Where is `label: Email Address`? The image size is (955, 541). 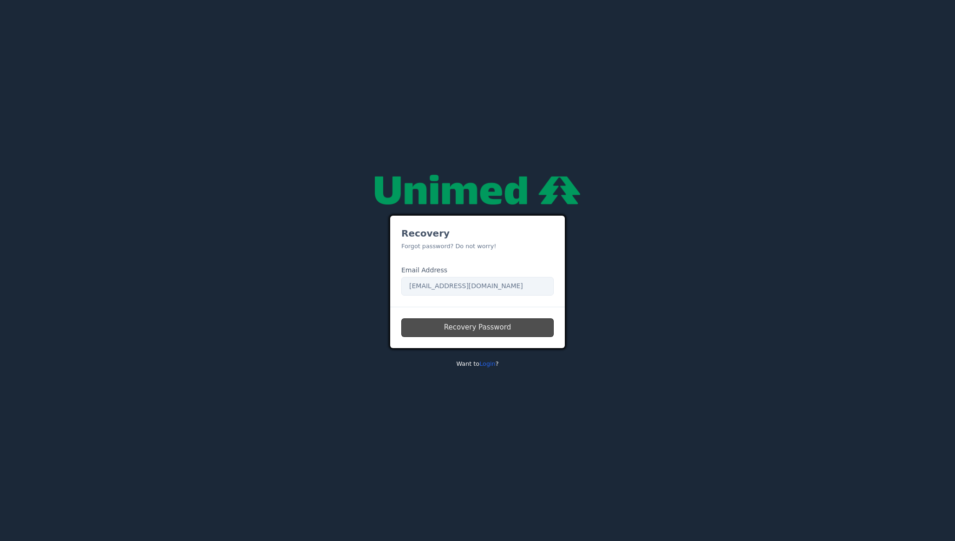
label: Email Address is located at coordinates (424, 270).